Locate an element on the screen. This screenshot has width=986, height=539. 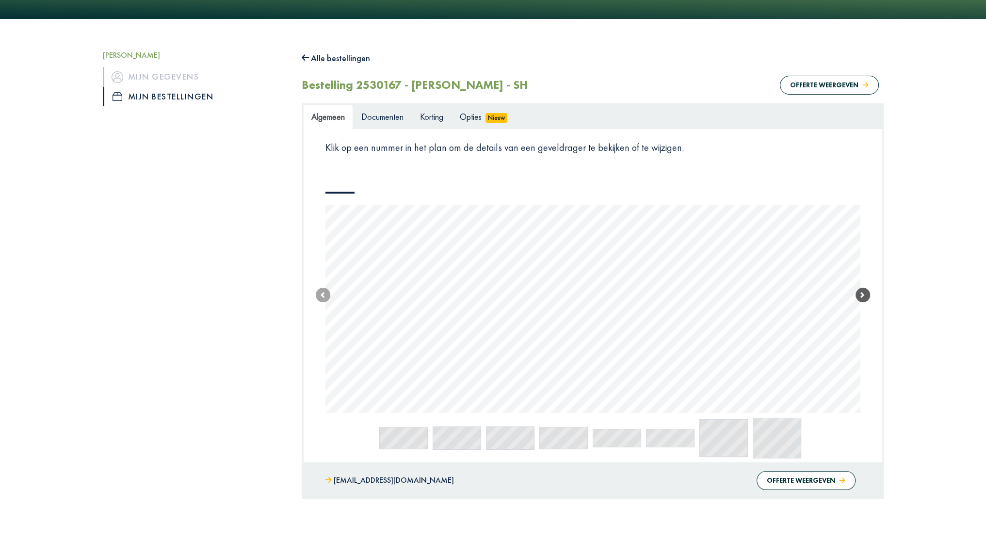
p: Klik op een nummer in het plan om de details van een geveldrager te bekijken of te wijzigen. is located at coordinates (592, 147).